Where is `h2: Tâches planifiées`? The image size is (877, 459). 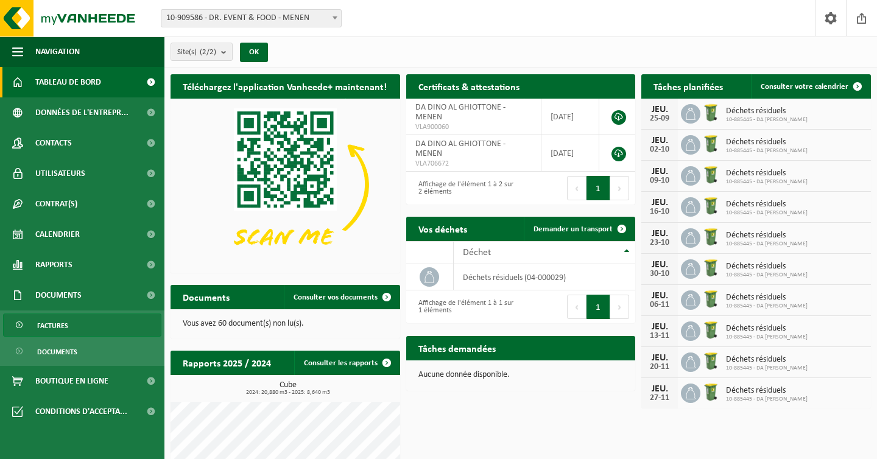 h2: Tâches planifiées is located at coordinates (688, 86).